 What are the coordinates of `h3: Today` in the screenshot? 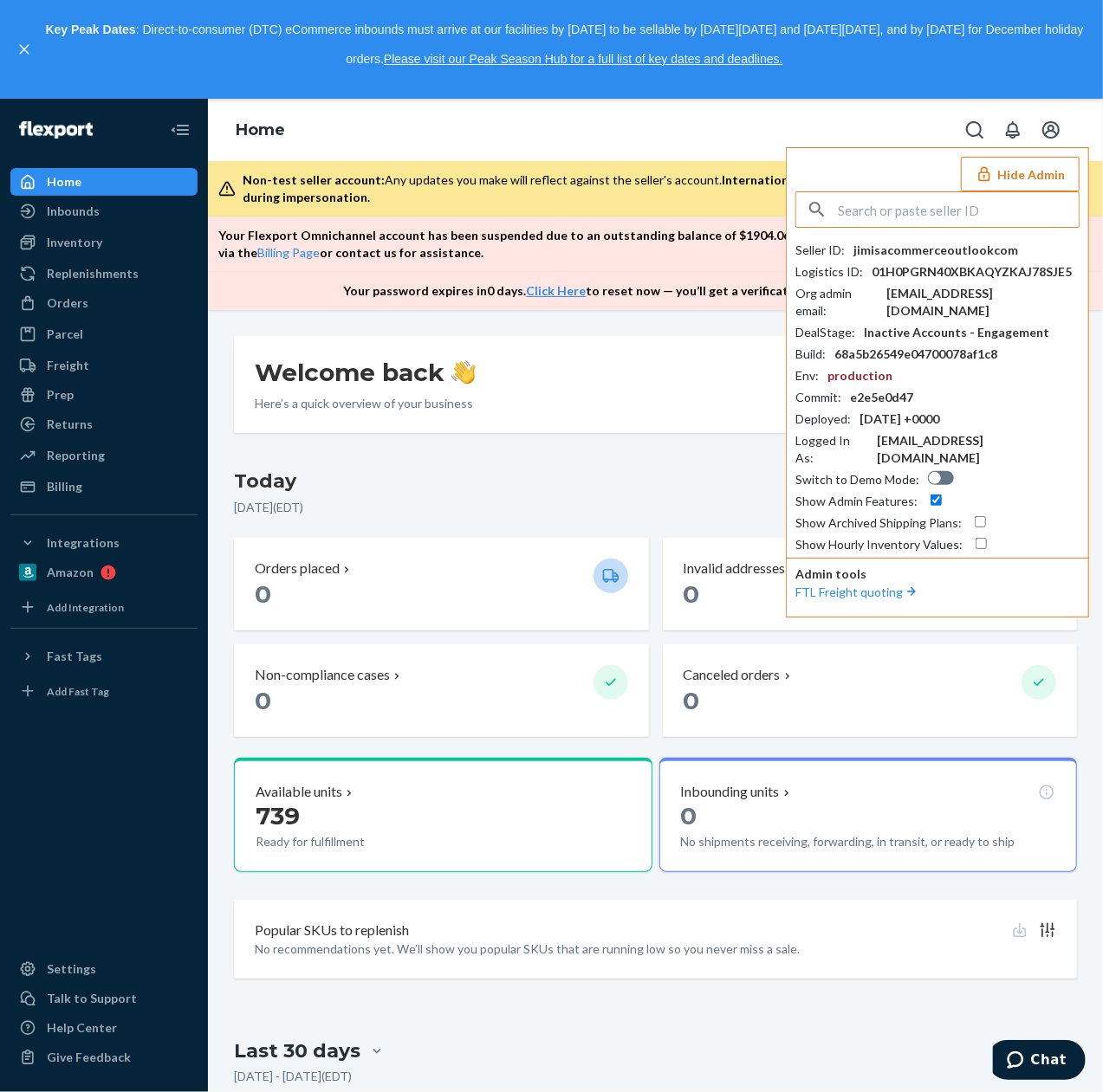 It's located at (655, 482).